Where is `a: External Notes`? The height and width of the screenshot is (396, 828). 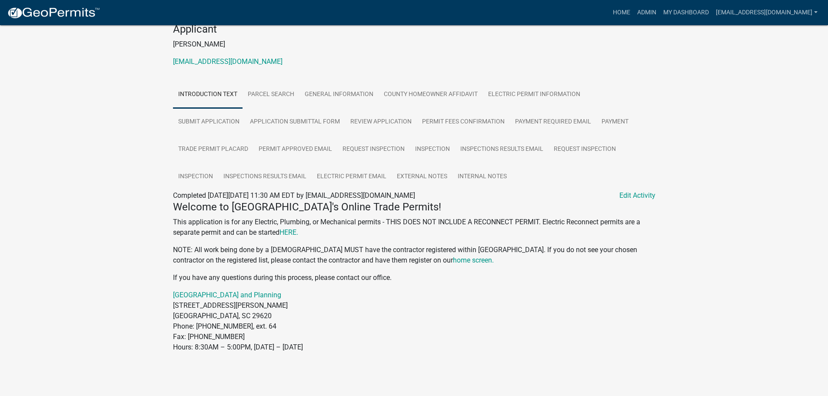 a: External Notes is located at coordinates (422, 177).